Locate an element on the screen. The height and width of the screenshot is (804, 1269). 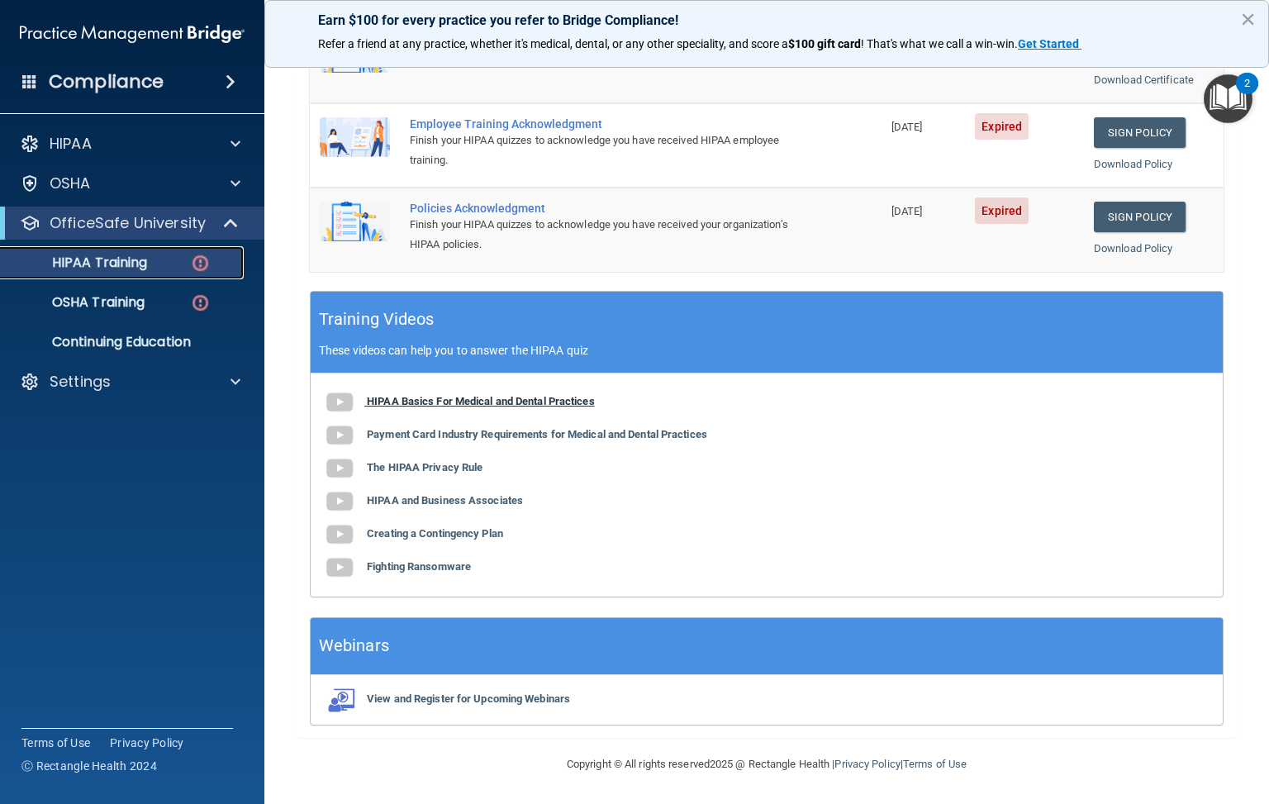
b: View and Register for Upcoming Webinars is located at coordinates (468, 698).